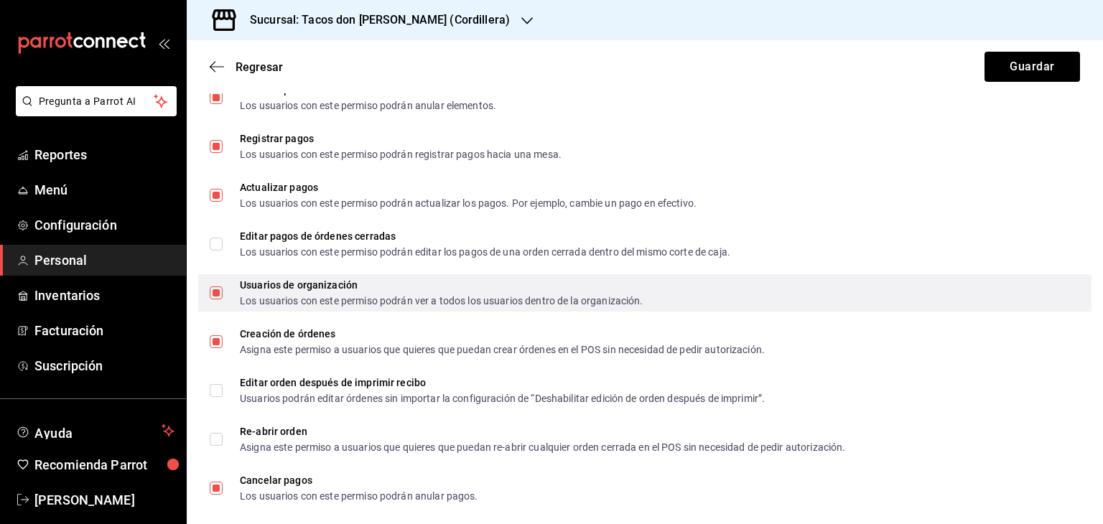 Image resolution: width=1103 pixels, height=524 pixels. Describe the element at coordinates (246, 67) in the screenshot. I see `button: Regresar` at that location.